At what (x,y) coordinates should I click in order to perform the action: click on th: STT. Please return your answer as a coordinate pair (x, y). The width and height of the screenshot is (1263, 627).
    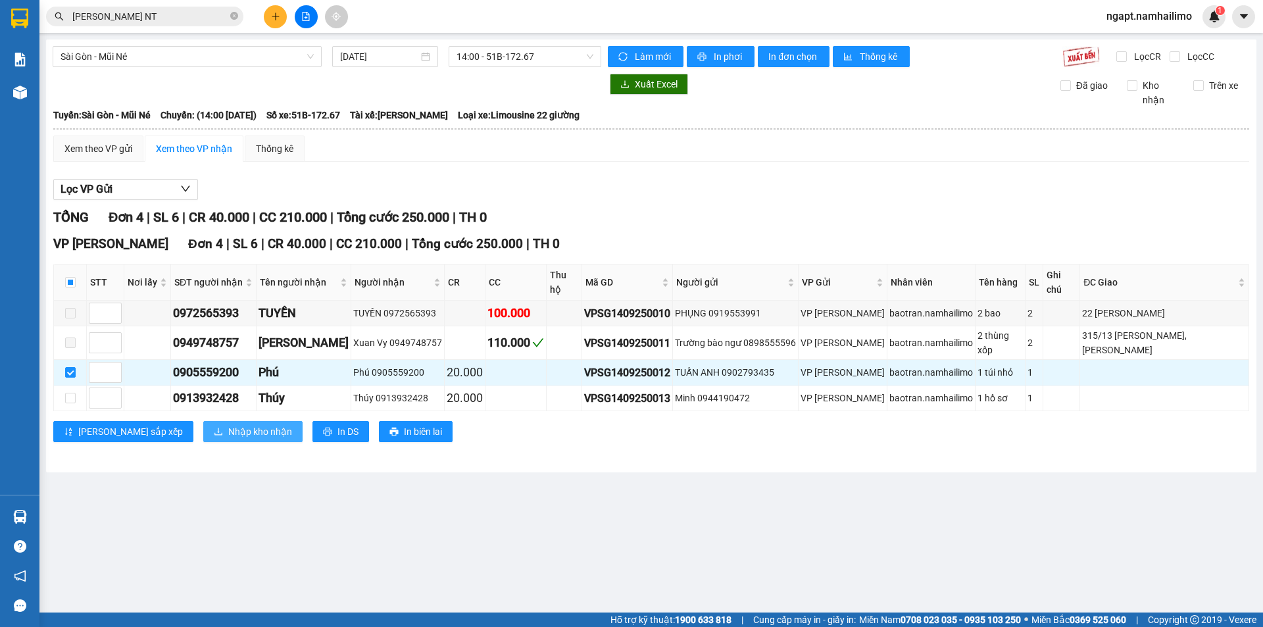
    Looking at the image, I should click on (105, 282).